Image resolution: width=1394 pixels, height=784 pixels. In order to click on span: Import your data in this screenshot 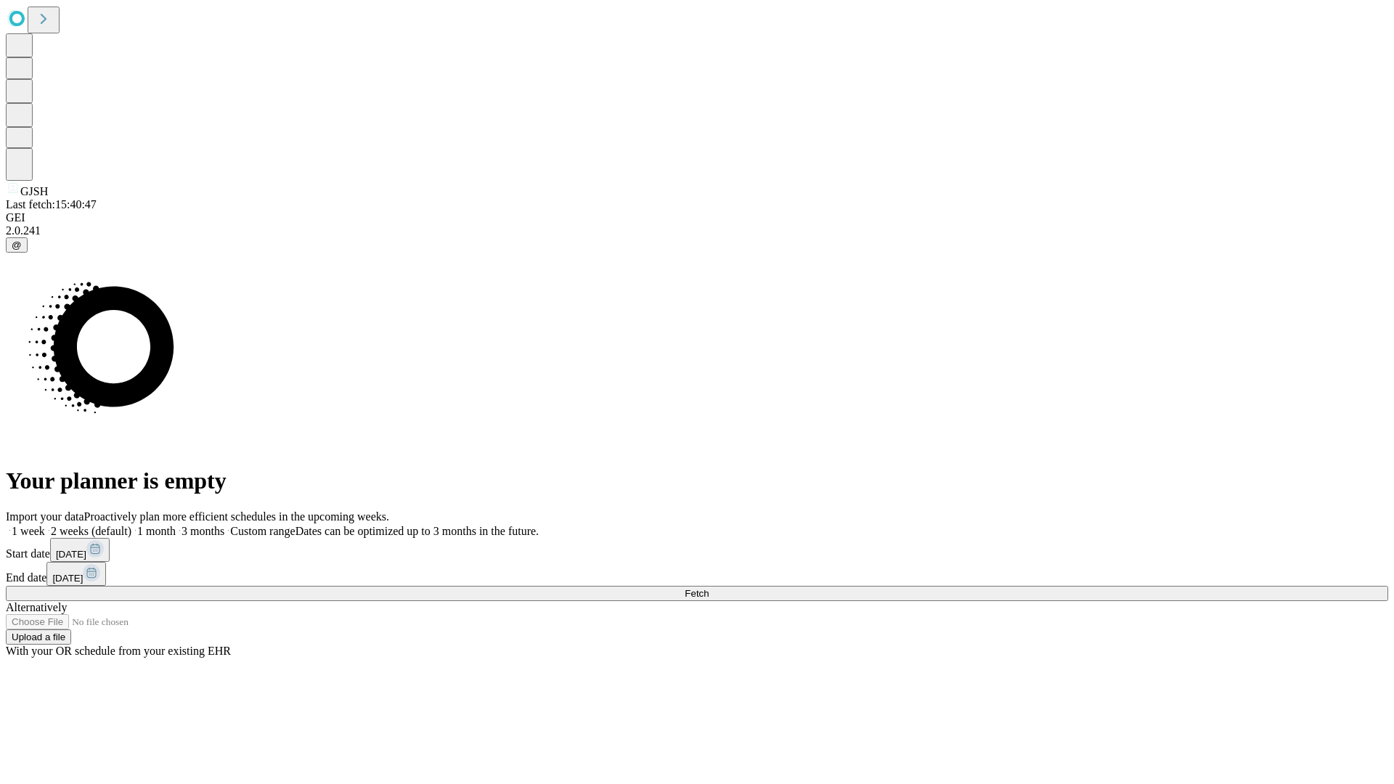, I will do `click(45, 516)`.